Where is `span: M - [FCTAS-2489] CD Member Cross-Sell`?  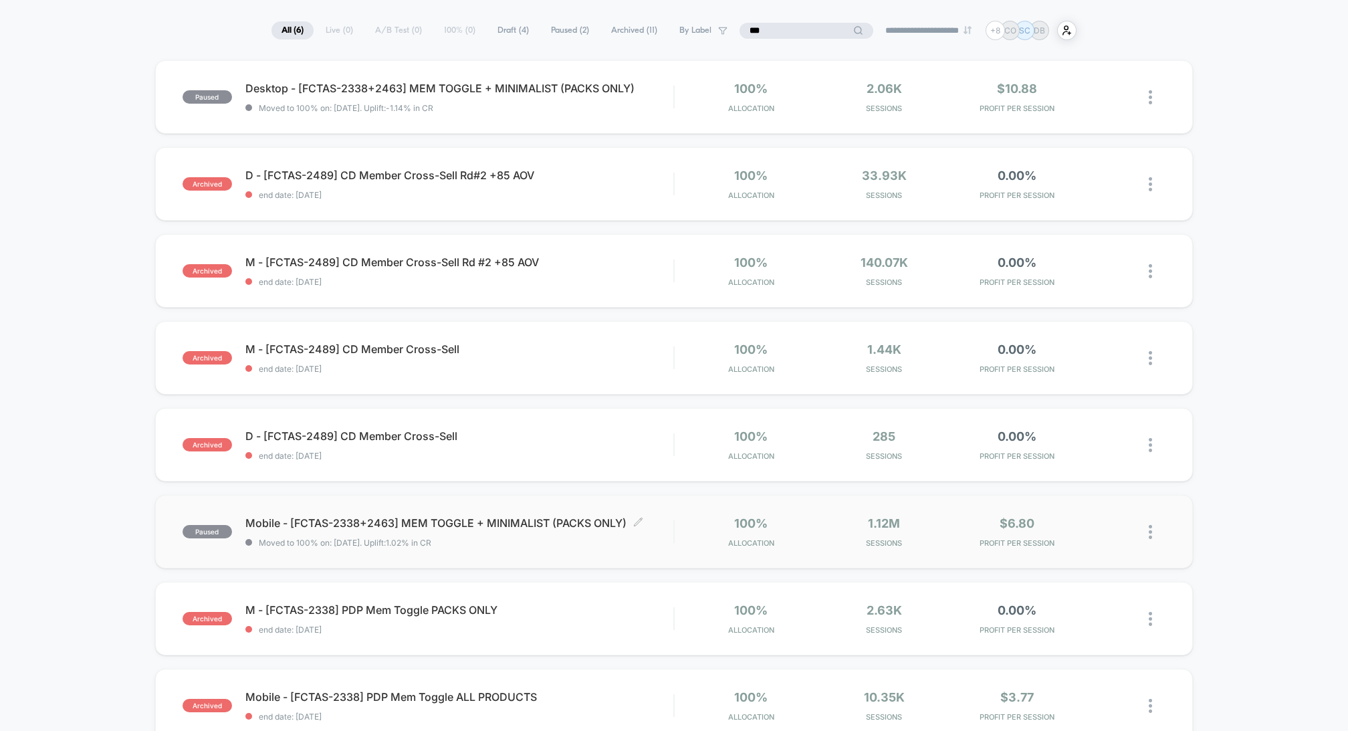 span: M - [FCTAS-2489] CD Member Cross-Sell is located at coordinates (459, 349).